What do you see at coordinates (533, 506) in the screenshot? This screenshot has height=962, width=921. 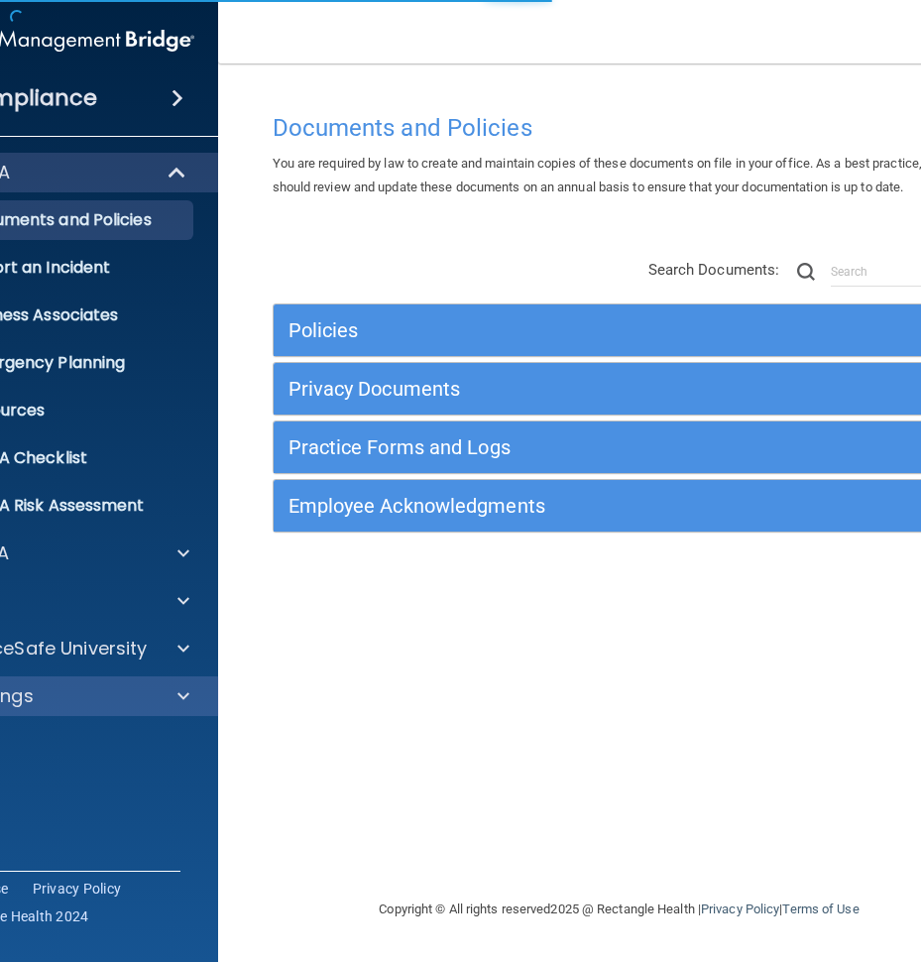 I see `h5: Employee Acknowledgments` at bounding box center [533, 506].